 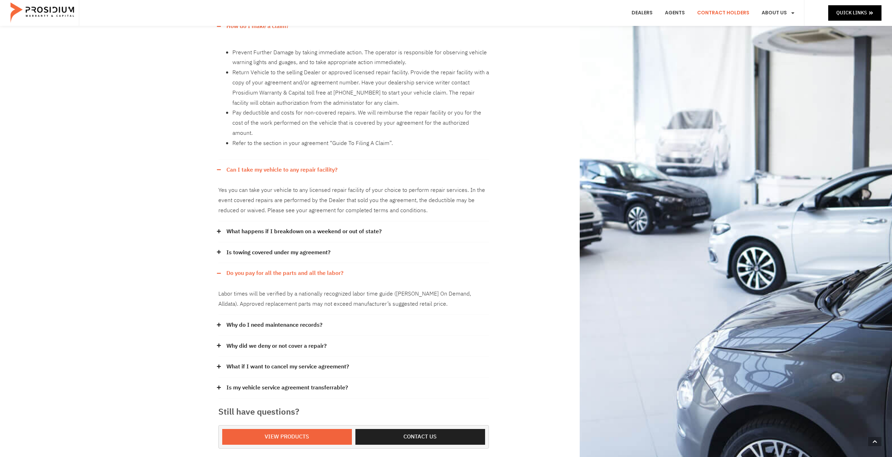 I want to click on a: Contact us, so click(x=420, y=437).